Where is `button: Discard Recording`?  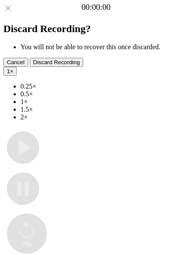 button: Discard Recording is located at coordinates (57, 62).